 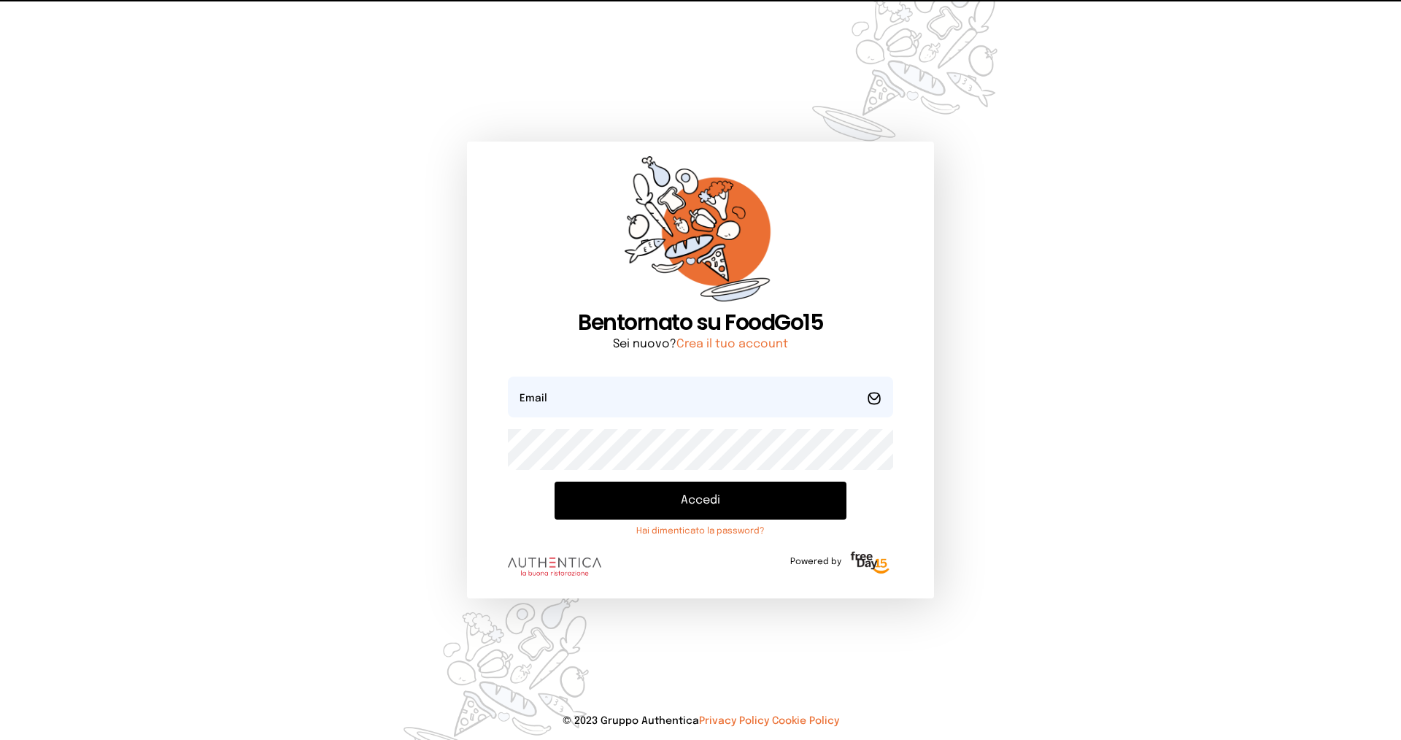 What do you see at coordinates (816, 562) in the screenshot?
I see `span: Powered by` at bounding box center [816, 562].